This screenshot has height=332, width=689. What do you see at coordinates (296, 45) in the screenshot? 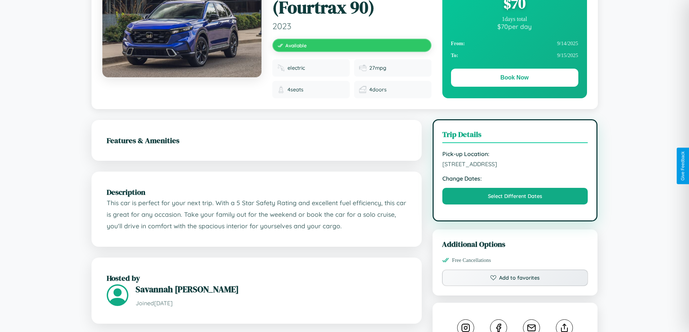
I see `span: Available` at bounding box center [296, 45].